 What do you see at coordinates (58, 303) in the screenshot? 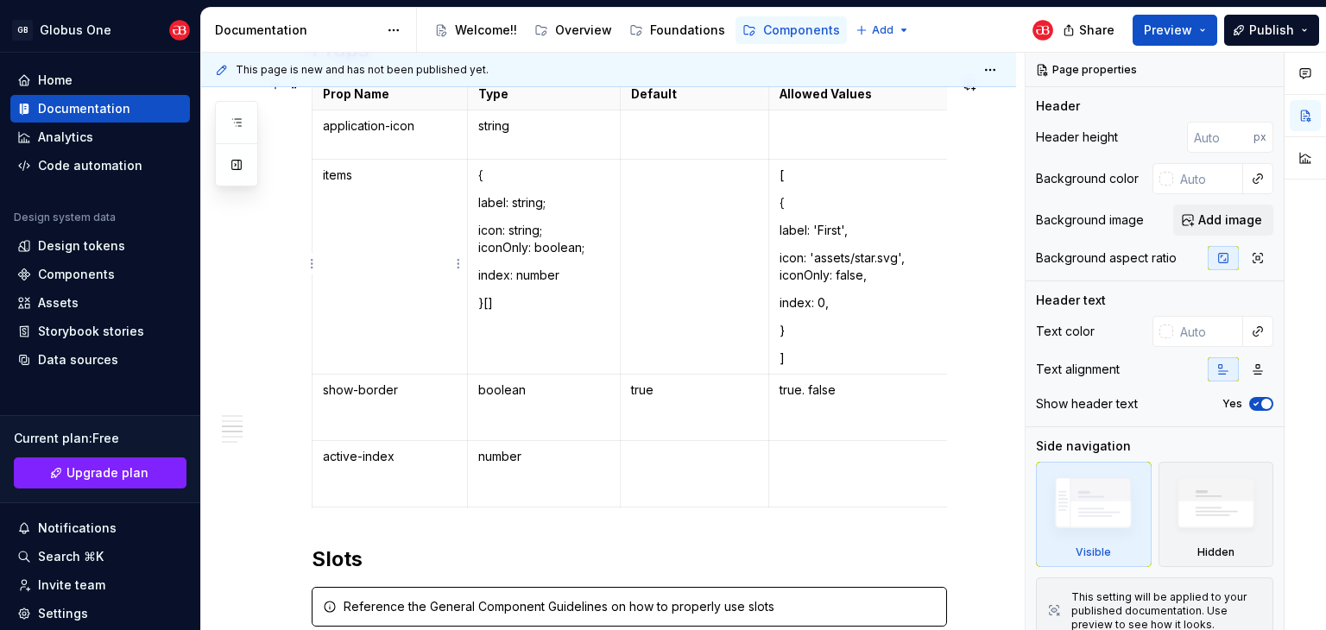
I see `div: Assets` at bounding box center [58, 303].